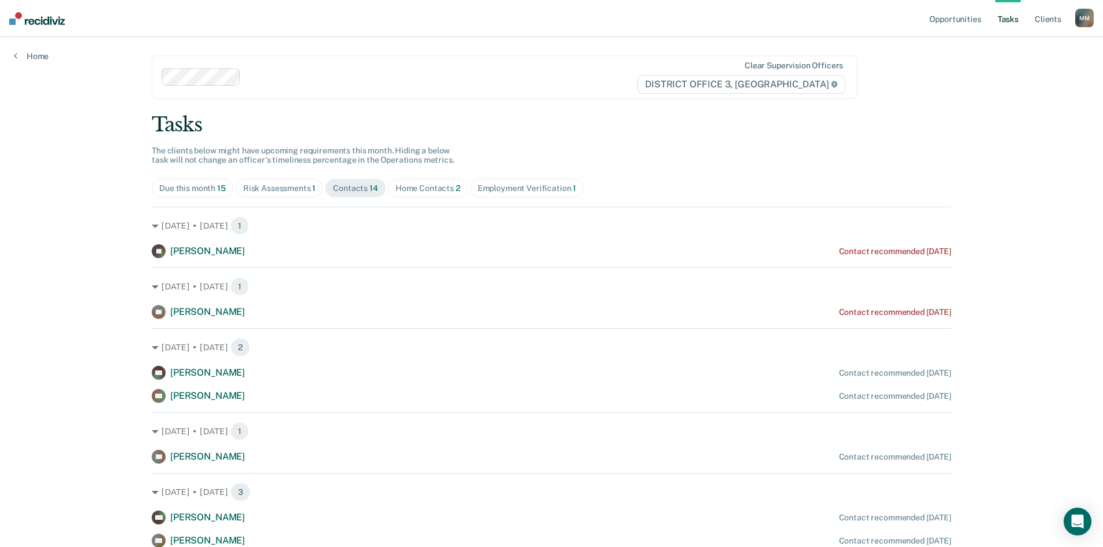 This screenshot has height=547, width=1103. I want to click on div: Due this month, so click(192, 188).